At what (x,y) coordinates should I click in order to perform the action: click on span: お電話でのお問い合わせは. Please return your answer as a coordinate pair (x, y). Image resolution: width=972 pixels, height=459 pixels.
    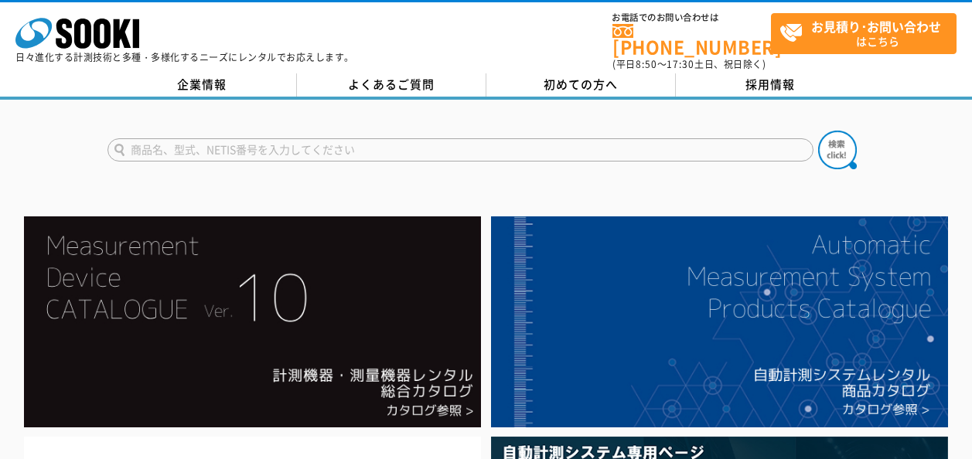
    Looking at the image, I should click on (691, 18).